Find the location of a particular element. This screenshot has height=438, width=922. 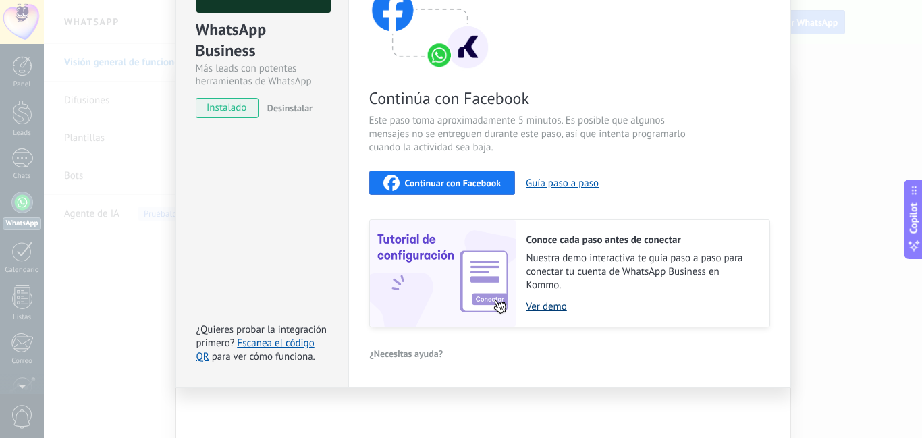

span: ¿Necesitas ayuda? is located at coordinates (406, 354).